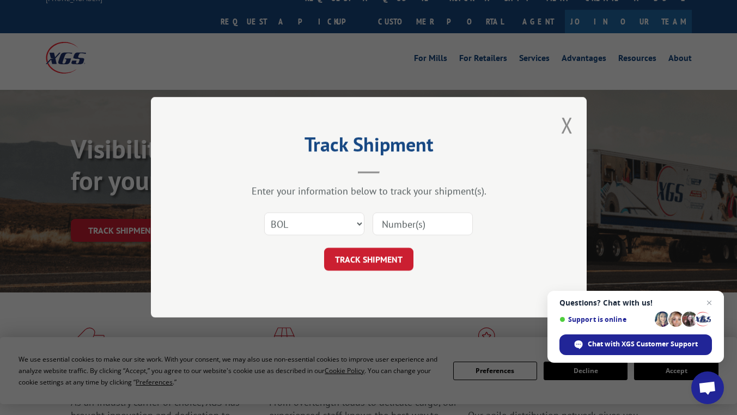 This screenshot has height=415, width=737. Describe the element at coordinates (636, 345) in the screenshot. I see `div: Chat with XGS Customer Support` at that location.